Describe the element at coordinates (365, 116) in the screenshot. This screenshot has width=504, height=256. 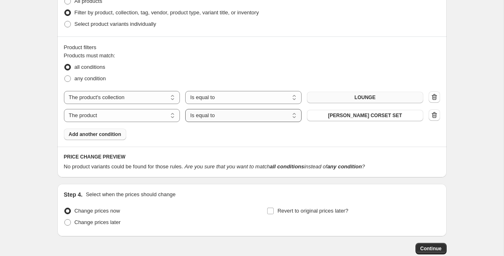
I see `button: ADELE LACE CORSET SET` at that location.